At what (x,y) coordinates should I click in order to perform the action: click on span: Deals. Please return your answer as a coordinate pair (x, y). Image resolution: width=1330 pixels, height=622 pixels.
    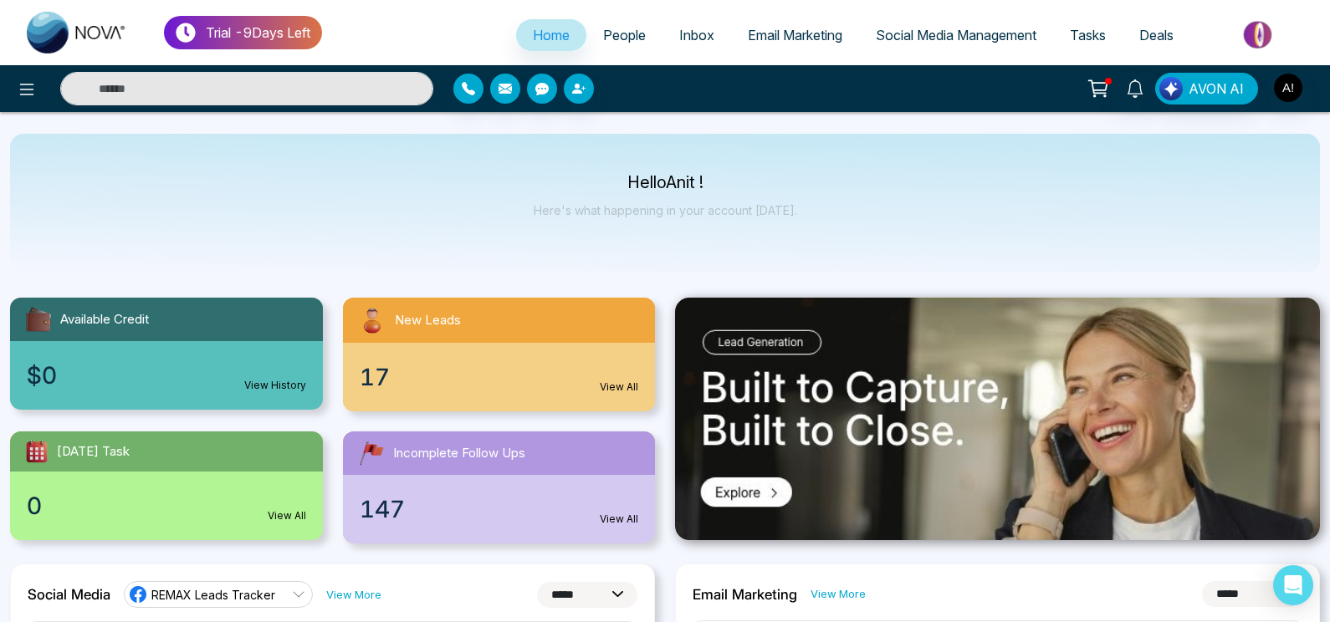
    Looking at the image, I should click on (1156, 35).